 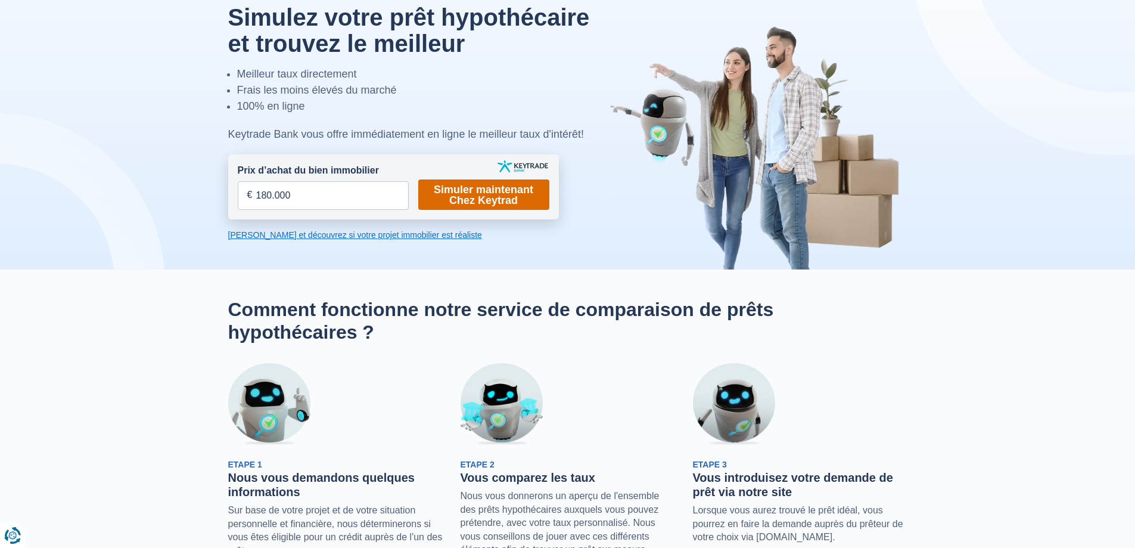 I want to click on img: Etape 2, so click(x=502, y=404).